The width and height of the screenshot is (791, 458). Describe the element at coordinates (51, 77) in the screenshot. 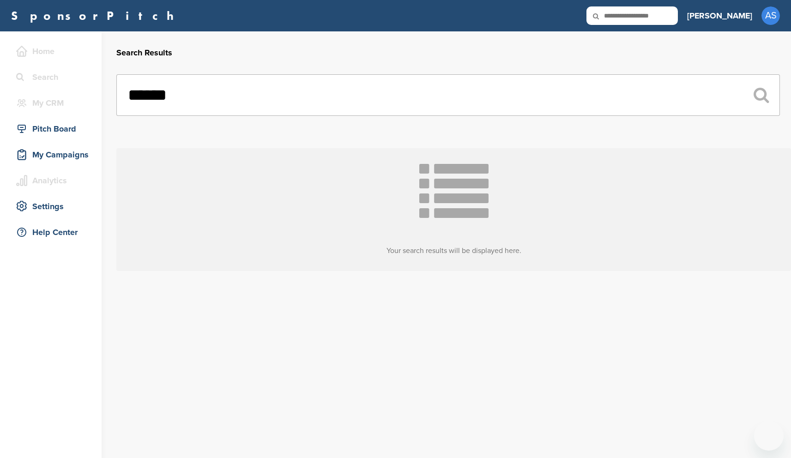

I see `a: Search` at that location.